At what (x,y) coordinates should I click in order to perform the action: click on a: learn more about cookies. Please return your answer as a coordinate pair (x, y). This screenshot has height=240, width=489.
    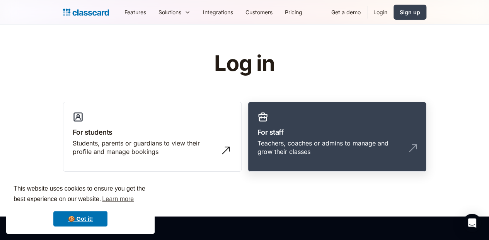
    Looking at the image, I should click on (118, 199).